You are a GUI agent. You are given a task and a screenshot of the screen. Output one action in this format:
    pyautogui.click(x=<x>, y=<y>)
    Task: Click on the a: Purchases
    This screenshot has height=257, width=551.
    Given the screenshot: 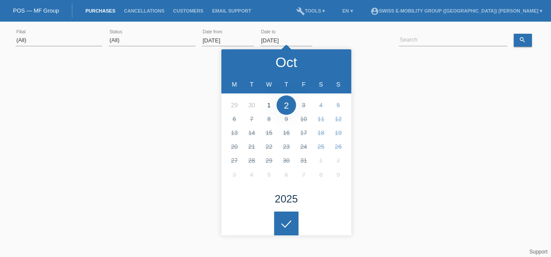 What is the action you would take?
    pyautogui.click(x=100, y=11)
    